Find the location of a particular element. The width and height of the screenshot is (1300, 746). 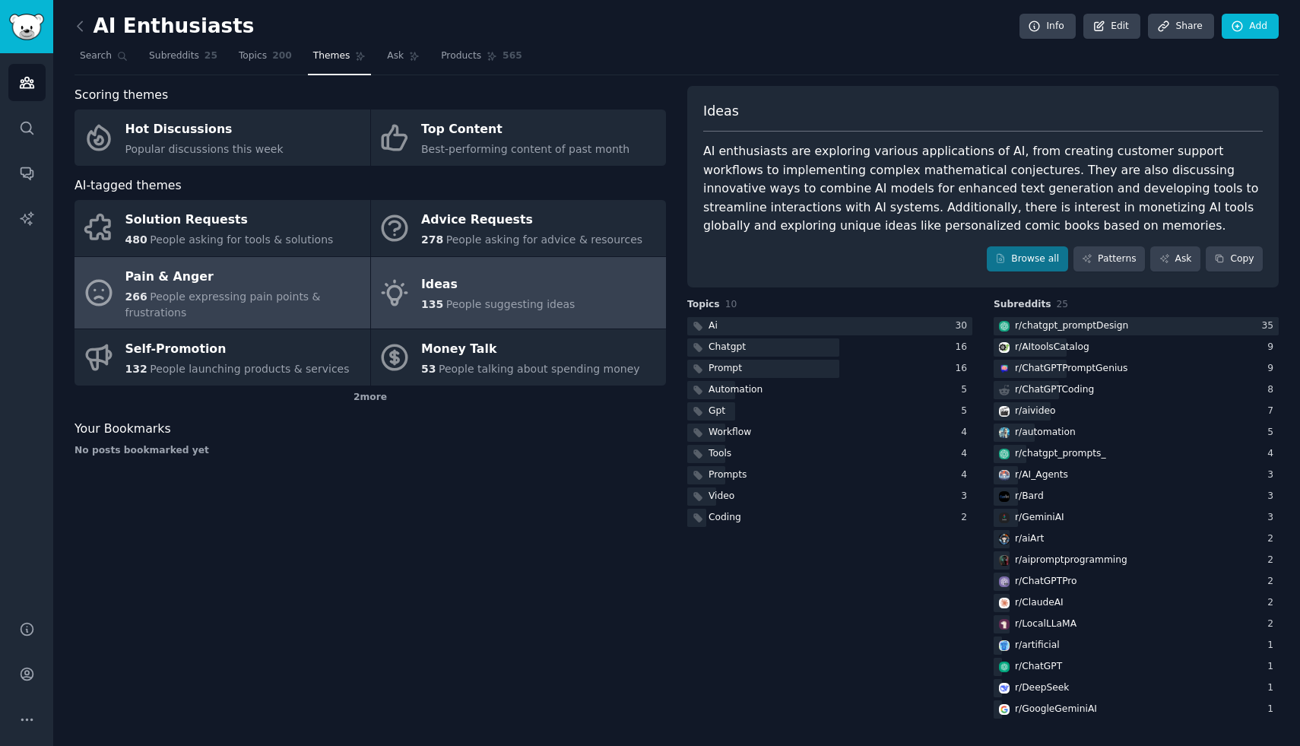

a: Prompt16 is located at coordinates (829, 369).